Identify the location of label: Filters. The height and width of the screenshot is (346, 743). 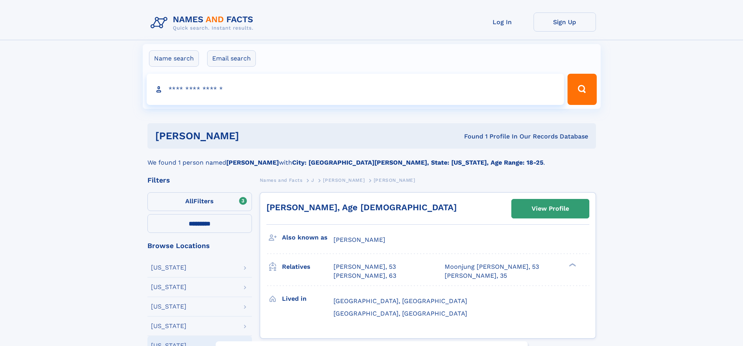
(200, 202).